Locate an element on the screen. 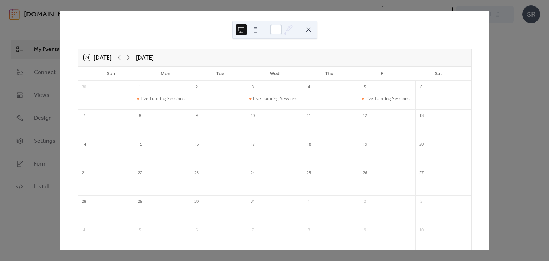  div: 22 is located at coordinates (140, 173).